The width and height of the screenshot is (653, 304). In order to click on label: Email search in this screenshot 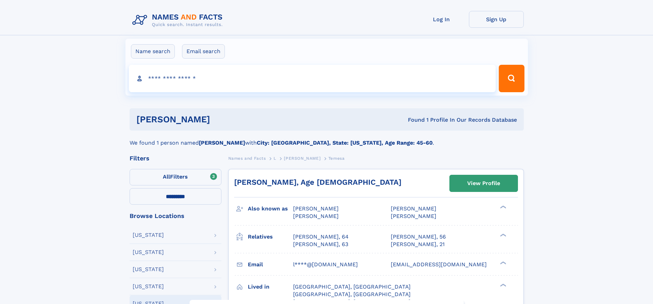, I will do `click(203, 51)`.